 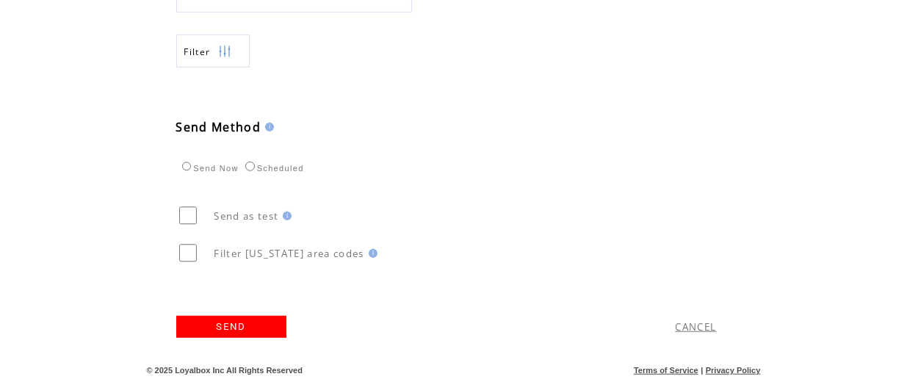 What do you see at coordinates (246, 216) in the screenshot?
I see `span: Send as test` at bounding box center [246, 216].